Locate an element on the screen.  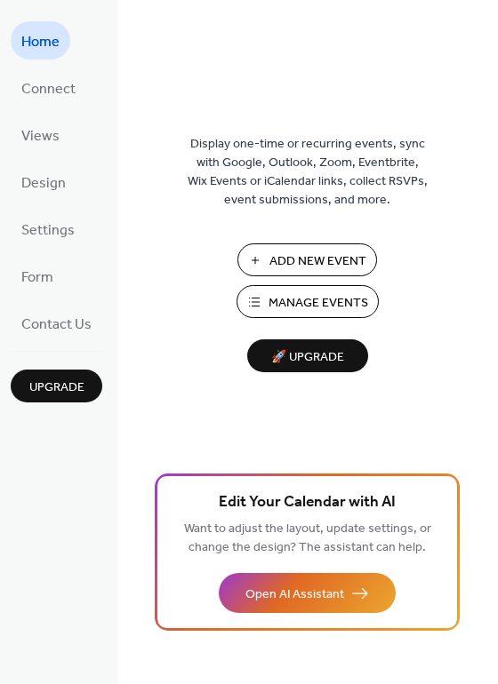
a: Contact Us is located at coordinates (56, 323).